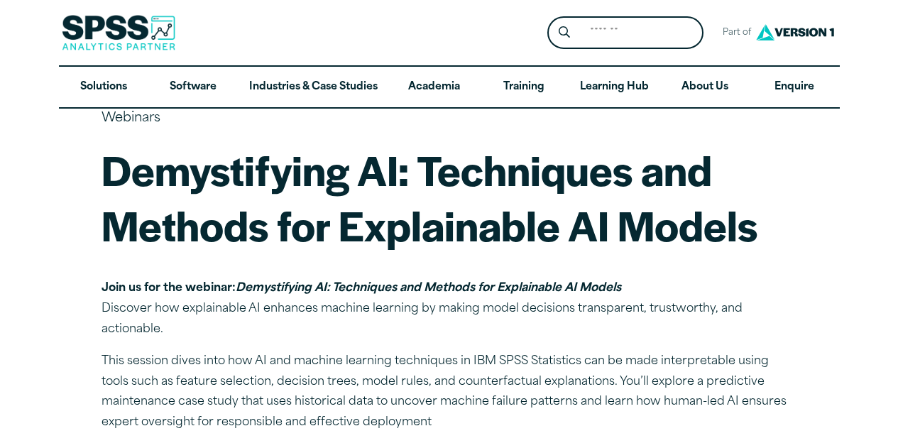  I want to click on form: Site Header Search Form, so click(625, 33).